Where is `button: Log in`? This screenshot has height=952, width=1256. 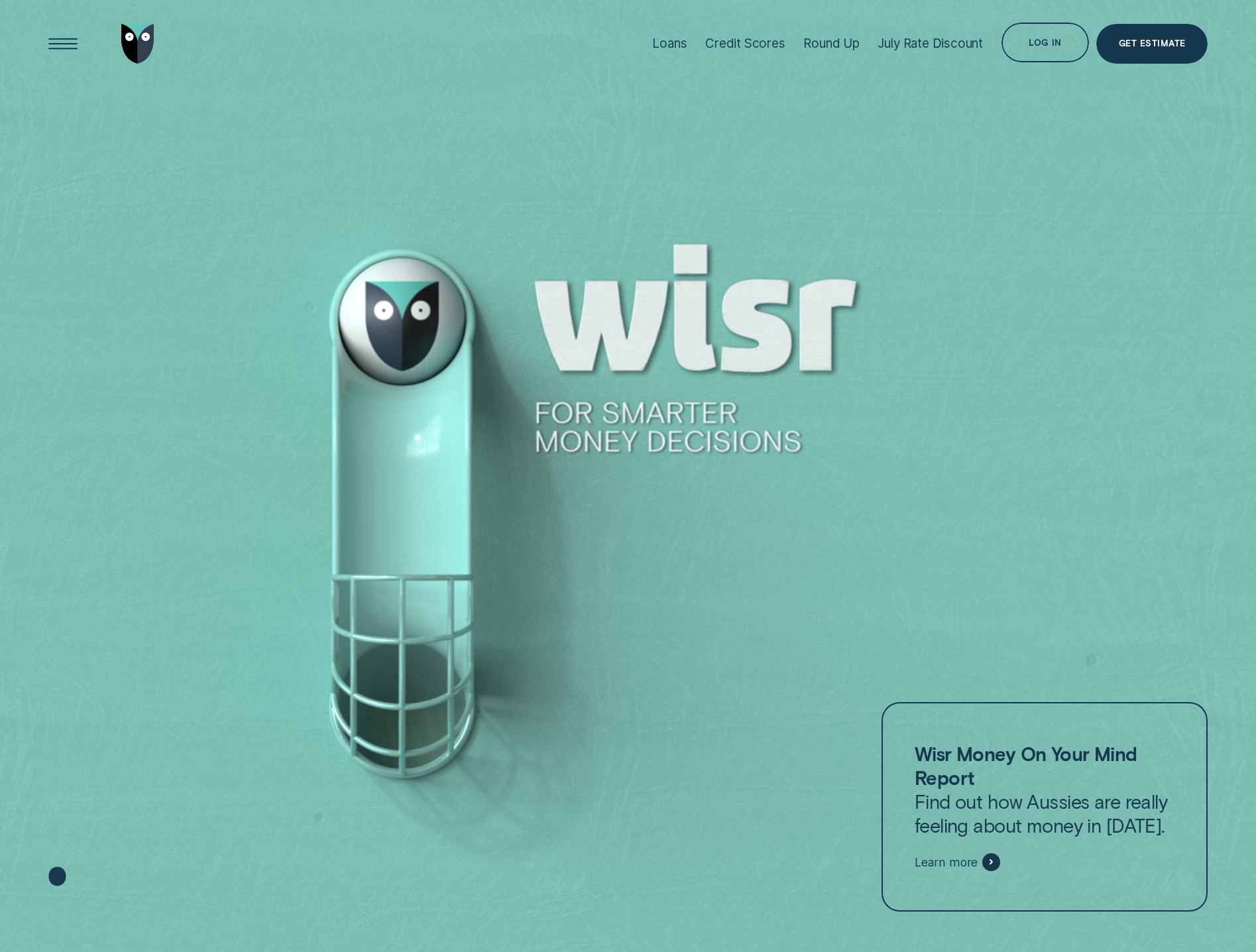 button: Log in is located at coordinates (1046, 42).